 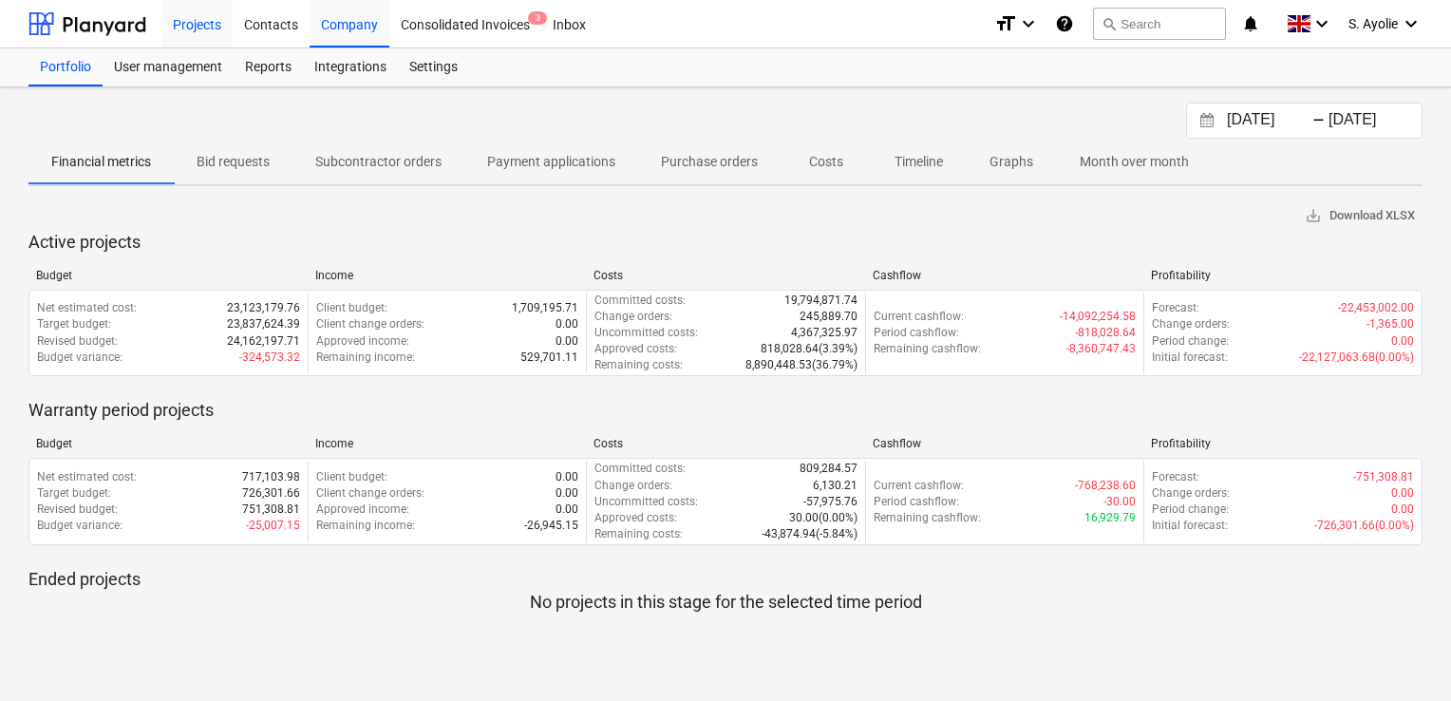 What do you see at coordinates (1250, 24) in the screenshot?
I see `i: notifications` at bounding box center [1250, 24].